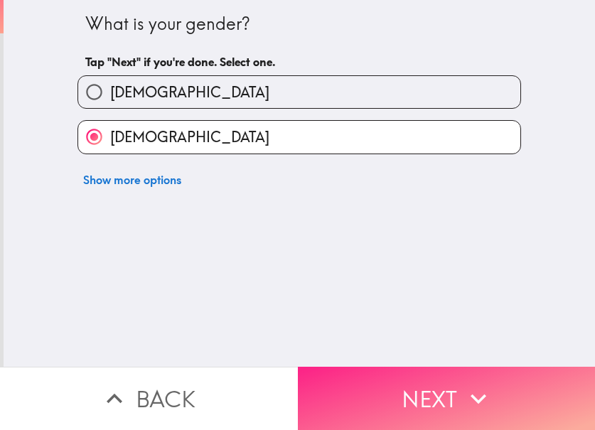 Image resolution: width=595 pixels, height=430 pixels. I want to click on h6: Tap "Next" if you're done. Select one., so click(300, 62).